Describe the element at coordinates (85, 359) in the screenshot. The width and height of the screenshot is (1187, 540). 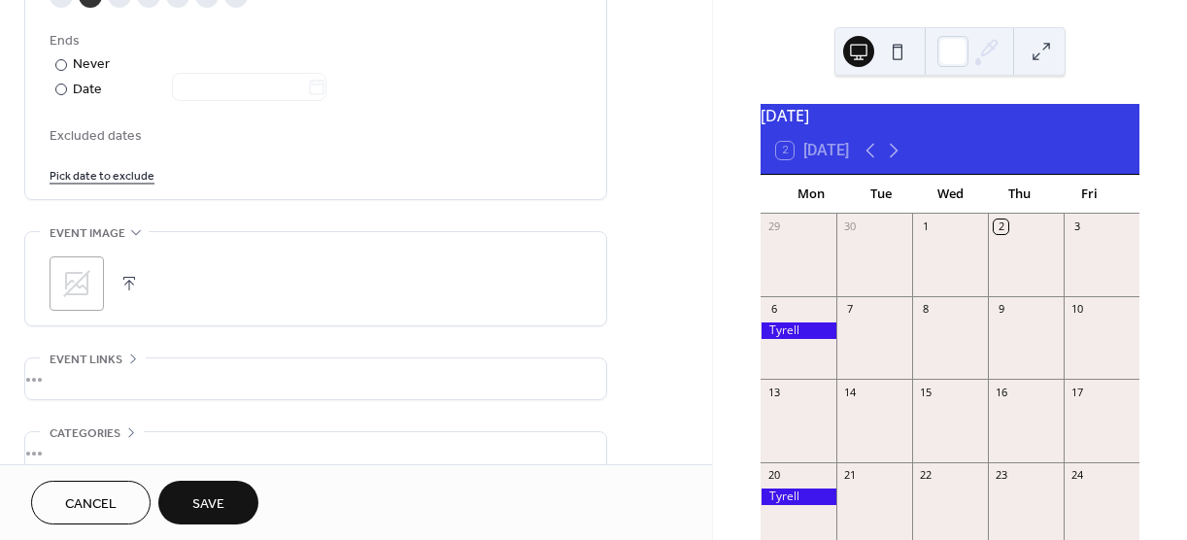
I see `span: Event links` at that location.